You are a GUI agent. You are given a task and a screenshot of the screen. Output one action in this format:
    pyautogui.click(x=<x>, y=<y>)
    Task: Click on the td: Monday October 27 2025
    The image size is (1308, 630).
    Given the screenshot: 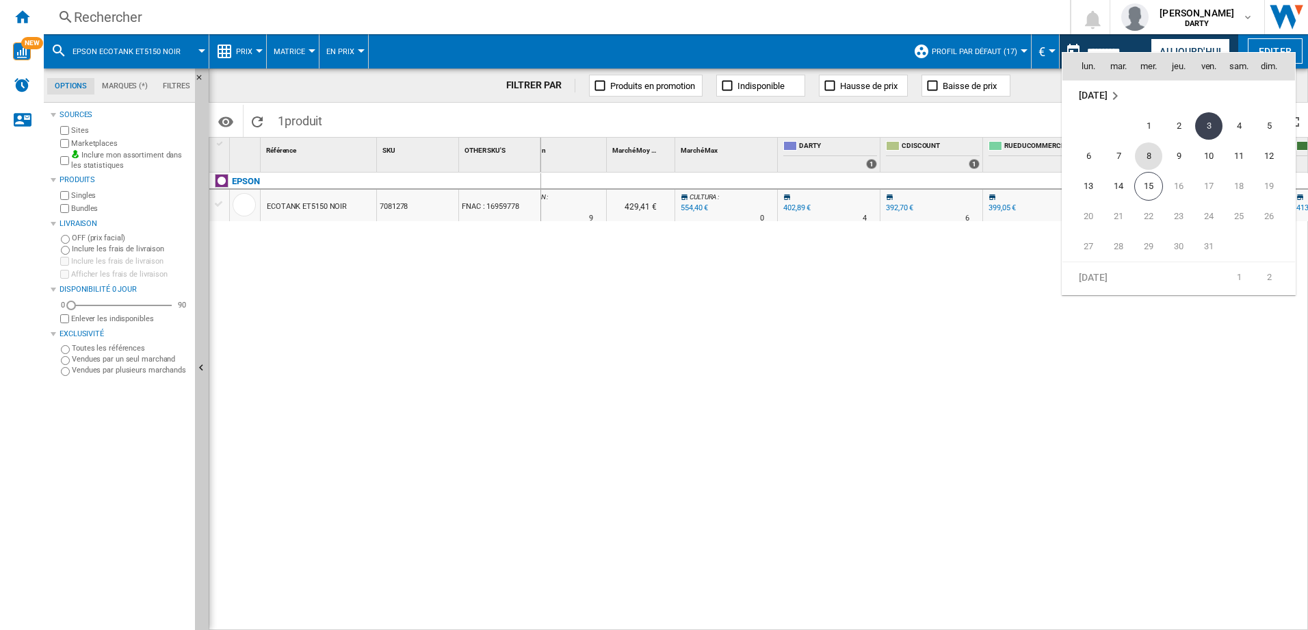 What is the action you would take?
    pyautogui.click(x=1083, y=246)
    